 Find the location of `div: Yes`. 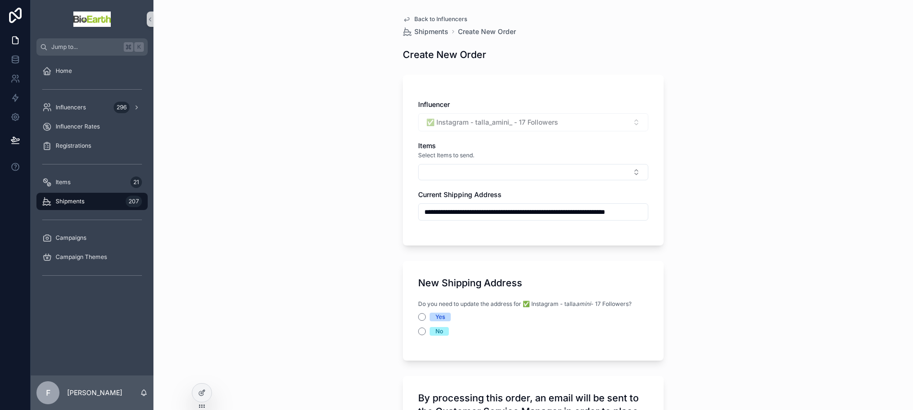

div: Yes is located at coordinates (440, 317).